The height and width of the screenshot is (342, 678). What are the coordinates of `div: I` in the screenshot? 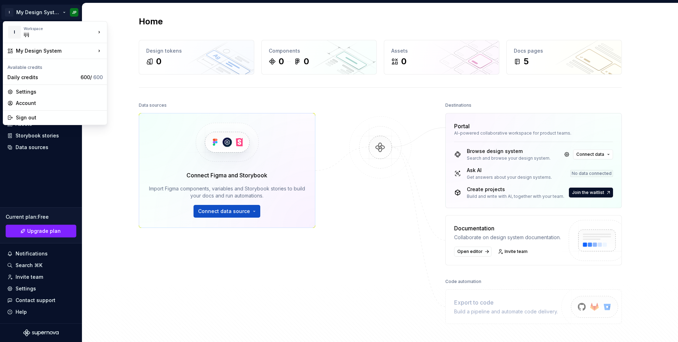 It's located at (14, 32).